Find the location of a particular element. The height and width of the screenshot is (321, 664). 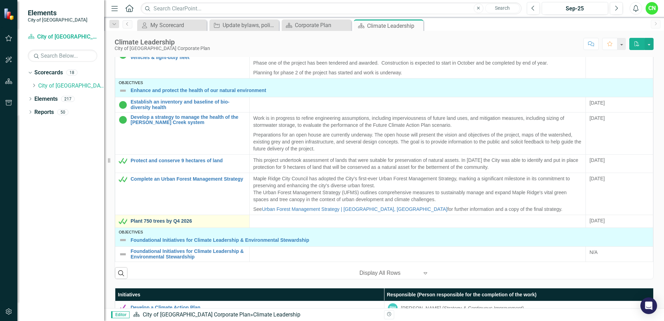

div: 18 is located at coordinates (72, 73).